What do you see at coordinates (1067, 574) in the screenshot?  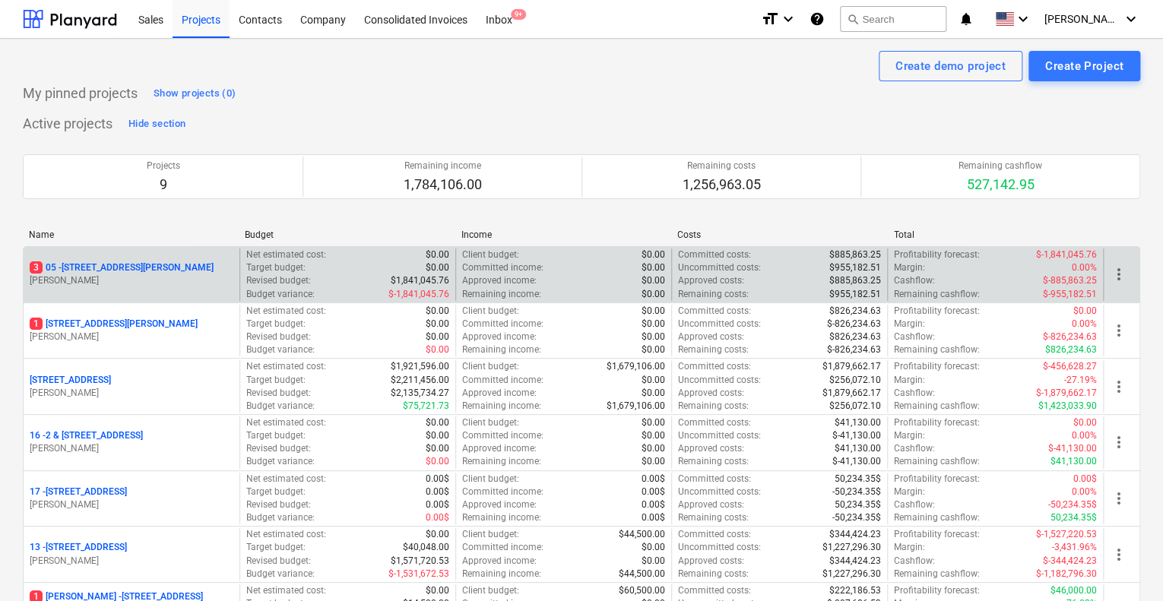 I see `p: $-1,182,796.30` at bounding box center [1067, 574].